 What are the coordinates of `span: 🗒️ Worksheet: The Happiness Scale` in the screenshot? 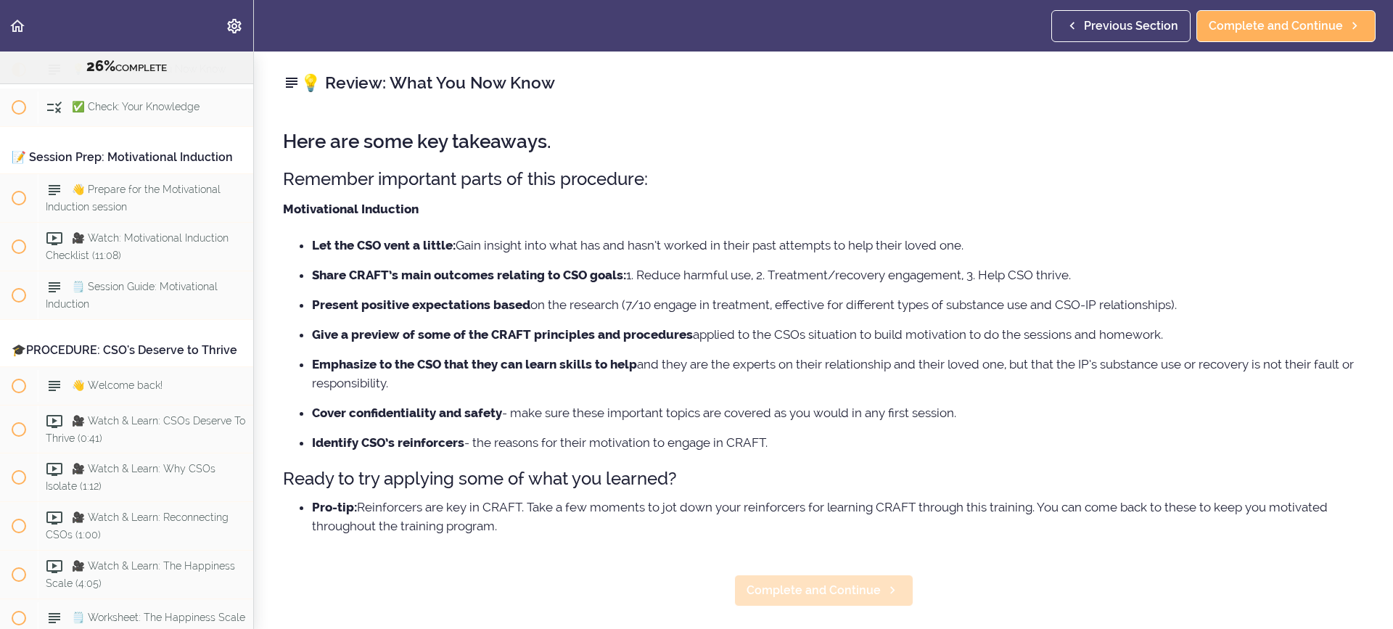 It's located at (158, 618).